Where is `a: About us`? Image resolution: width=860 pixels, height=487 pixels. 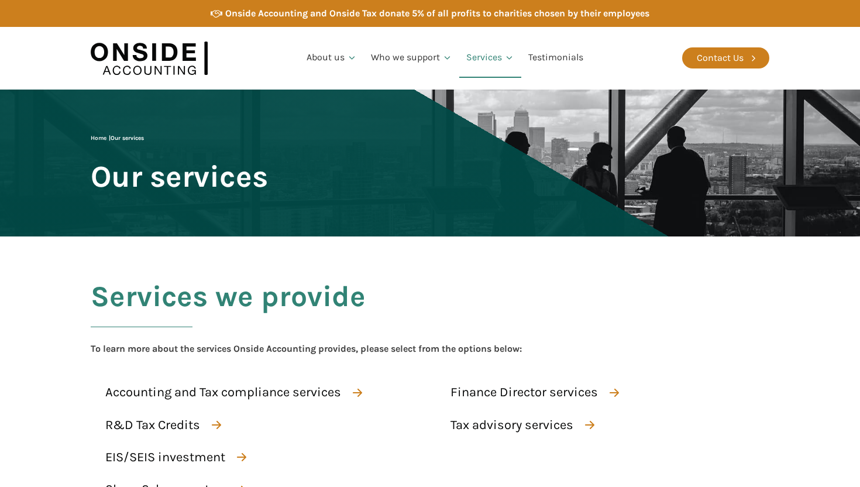 a: About us is located at coordinates (332, 58).